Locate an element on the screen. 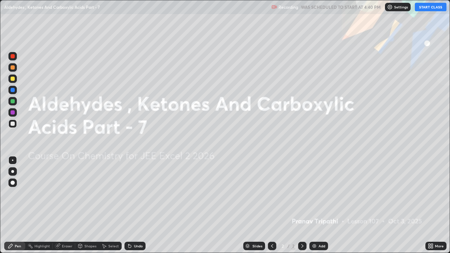 This screenshot has height=253, width=450. button: START CLASS is located at coordinates (431, 7).